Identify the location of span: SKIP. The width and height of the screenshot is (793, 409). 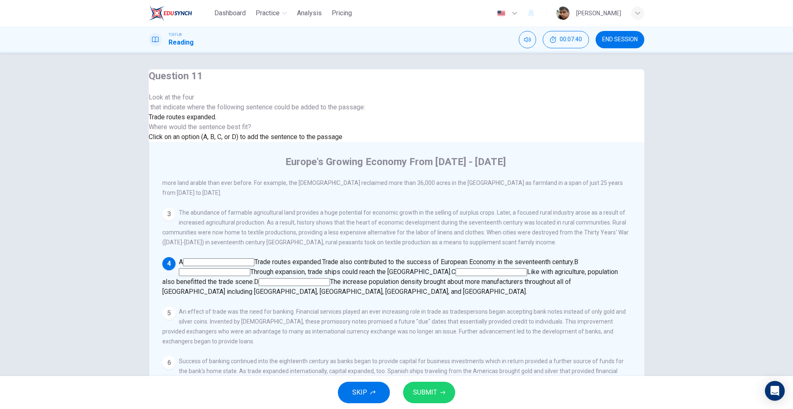
(360, 393).